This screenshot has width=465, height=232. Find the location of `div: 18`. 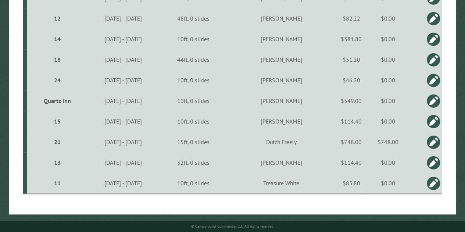

div: 18 is located at coordinates (57, 60).